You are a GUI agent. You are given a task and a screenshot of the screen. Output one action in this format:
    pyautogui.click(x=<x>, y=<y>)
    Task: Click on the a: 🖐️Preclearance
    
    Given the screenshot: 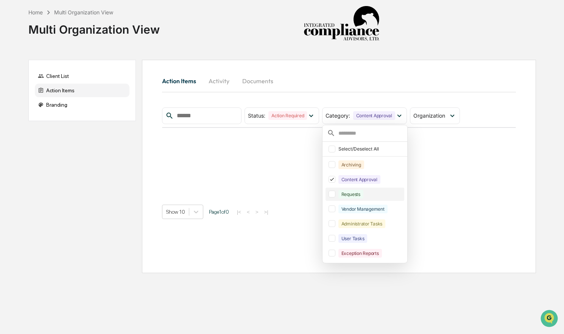 What is the action you would take?
    pyautogui.click(x=28, y=99)
    